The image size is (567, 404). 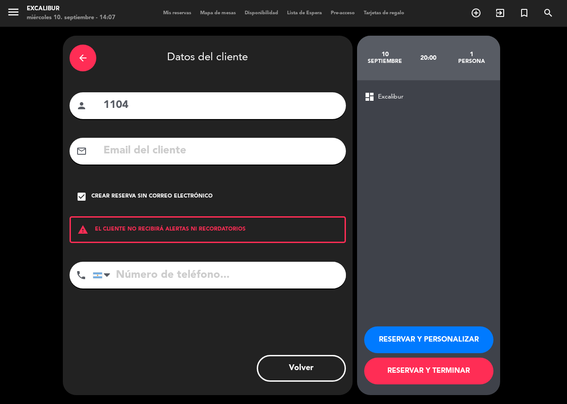 I want to click on div: Crear reserva sin correo electrónico, so click(x=152, y=197).